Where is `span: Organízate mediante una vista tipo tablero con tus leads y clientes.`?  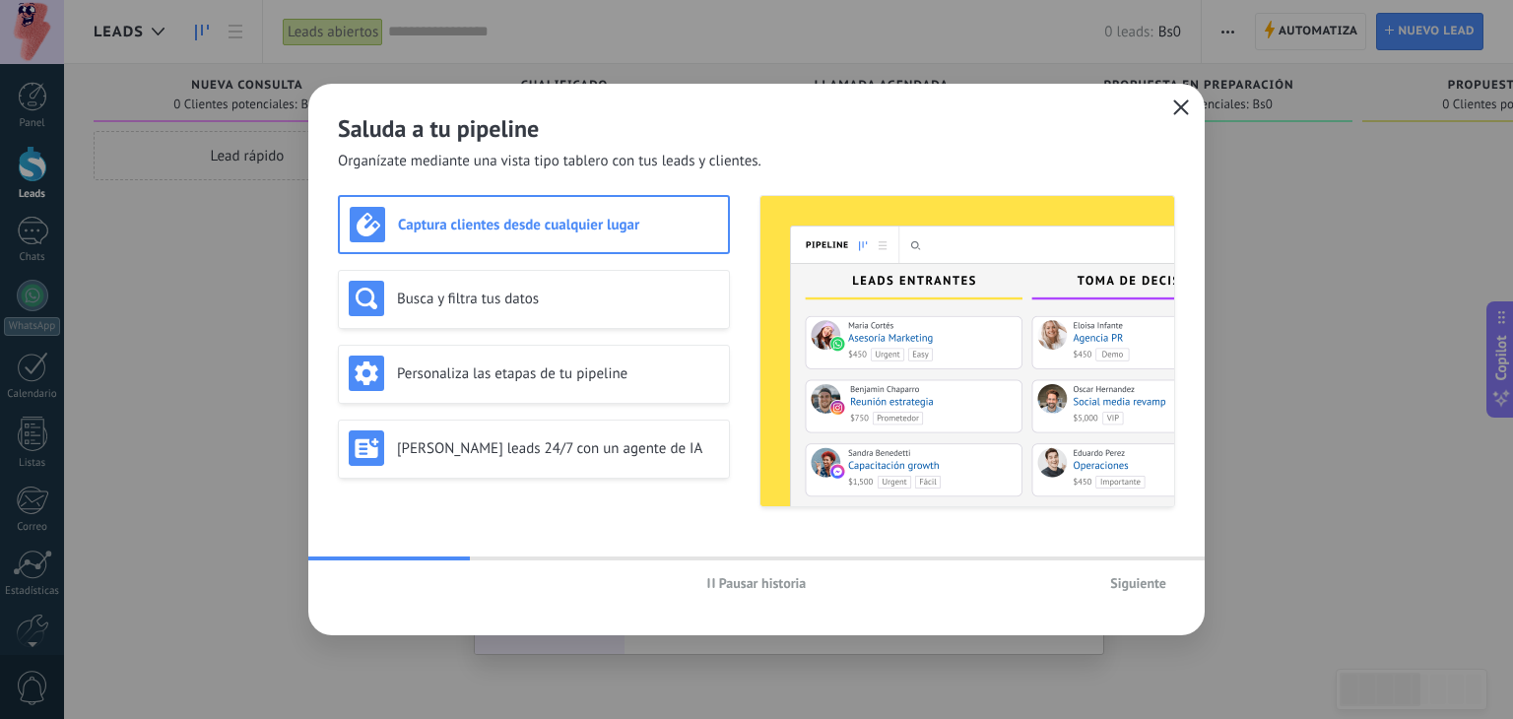
span: Organízate mediante una vista tipo tablero con tus leads y clientes. is located at coordinates (550, 162).